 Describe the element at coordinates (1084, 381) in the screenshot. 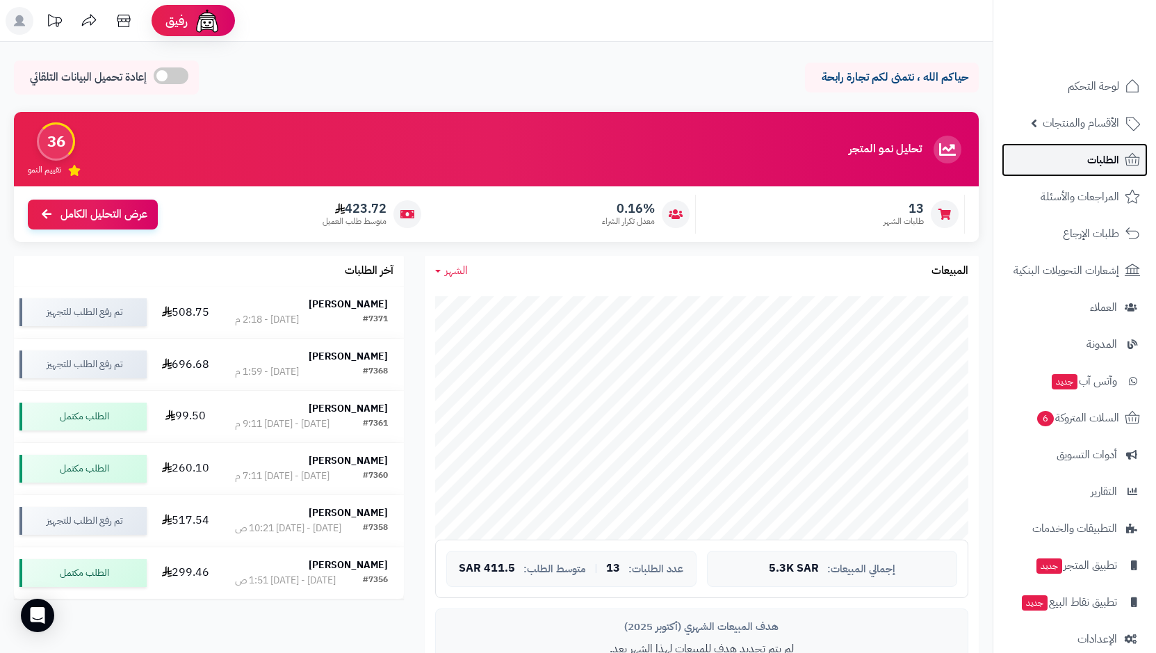

I see `span: وآتس آب` at that location.